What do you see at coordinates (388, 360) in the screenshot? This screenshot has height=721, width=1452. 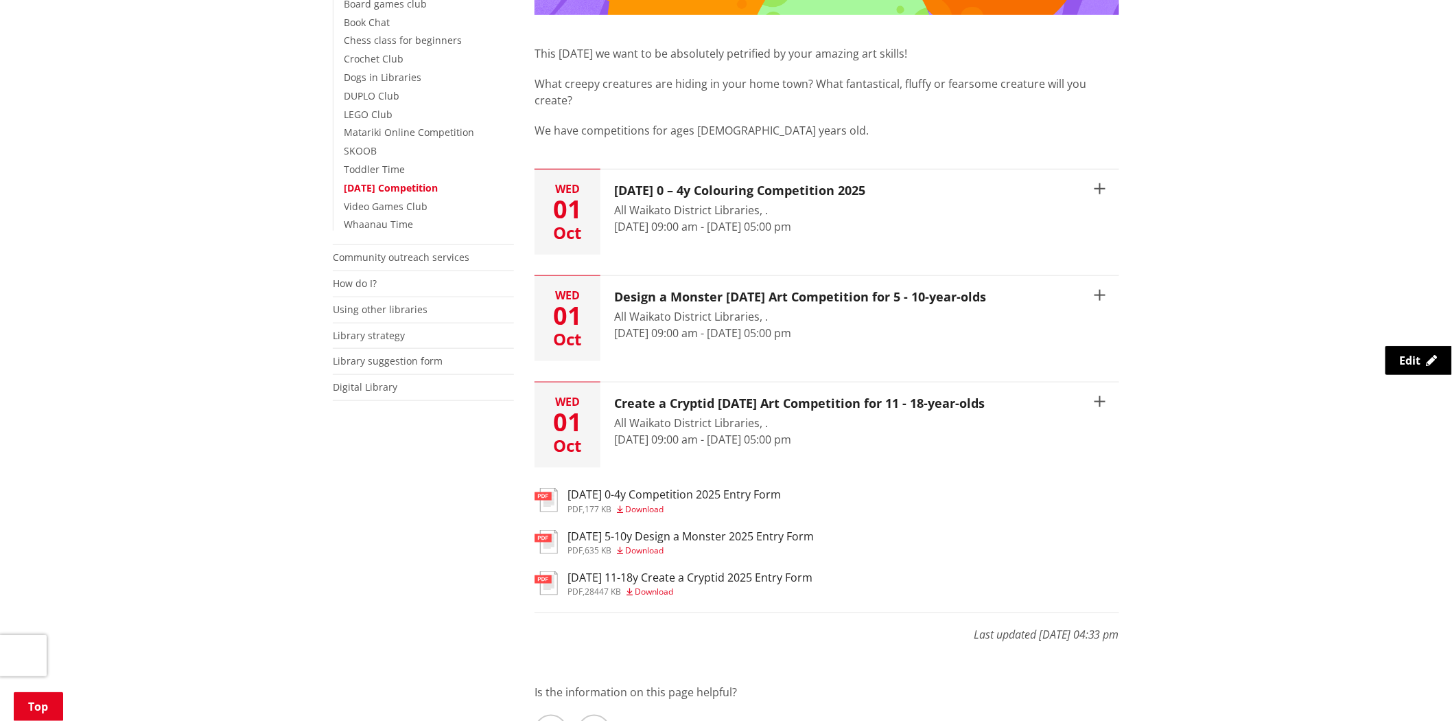 I see `a: Library suggestion form` at bounding box center [388, 360].